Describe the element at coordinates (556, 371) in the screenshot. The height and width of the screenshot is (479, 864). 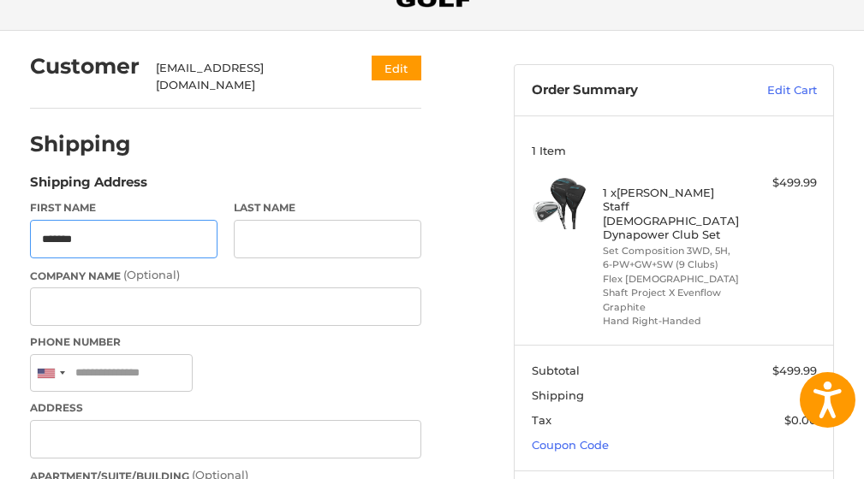
I see `span: Subtotal` at that location.